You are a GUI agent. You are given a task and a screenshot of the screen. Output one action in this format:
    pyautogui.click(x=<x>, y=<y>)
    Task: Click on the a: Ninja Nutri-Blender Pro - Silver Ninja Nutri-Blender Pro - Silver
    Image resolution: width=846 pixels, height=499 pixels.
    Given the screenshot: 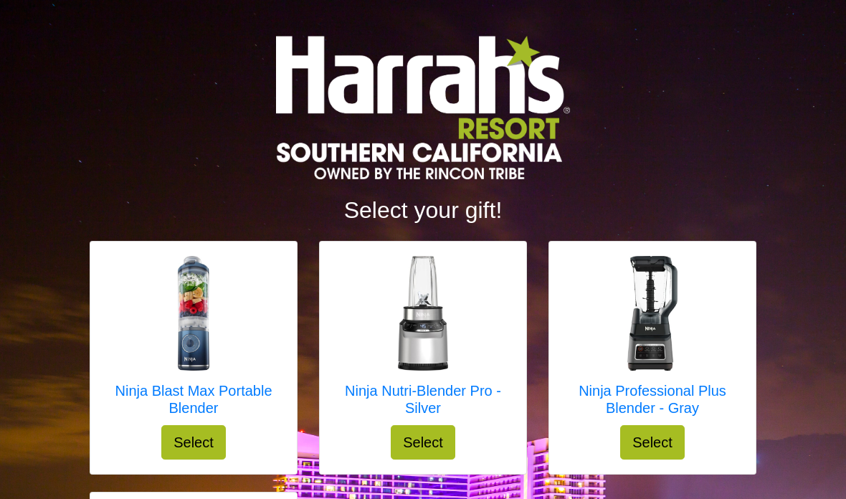 What is the action you would take?
    pyautogui.click(x=423, y=341)
    